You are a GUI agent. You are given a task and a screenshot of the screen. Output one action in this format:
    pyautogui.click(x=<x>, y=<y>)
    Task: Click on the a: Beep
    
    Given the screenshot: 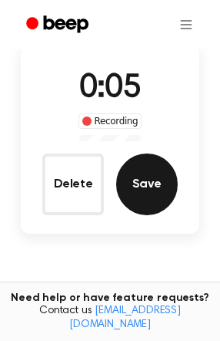 What is the action you would take?
    pyautogui.click(x=59, y=25)
    